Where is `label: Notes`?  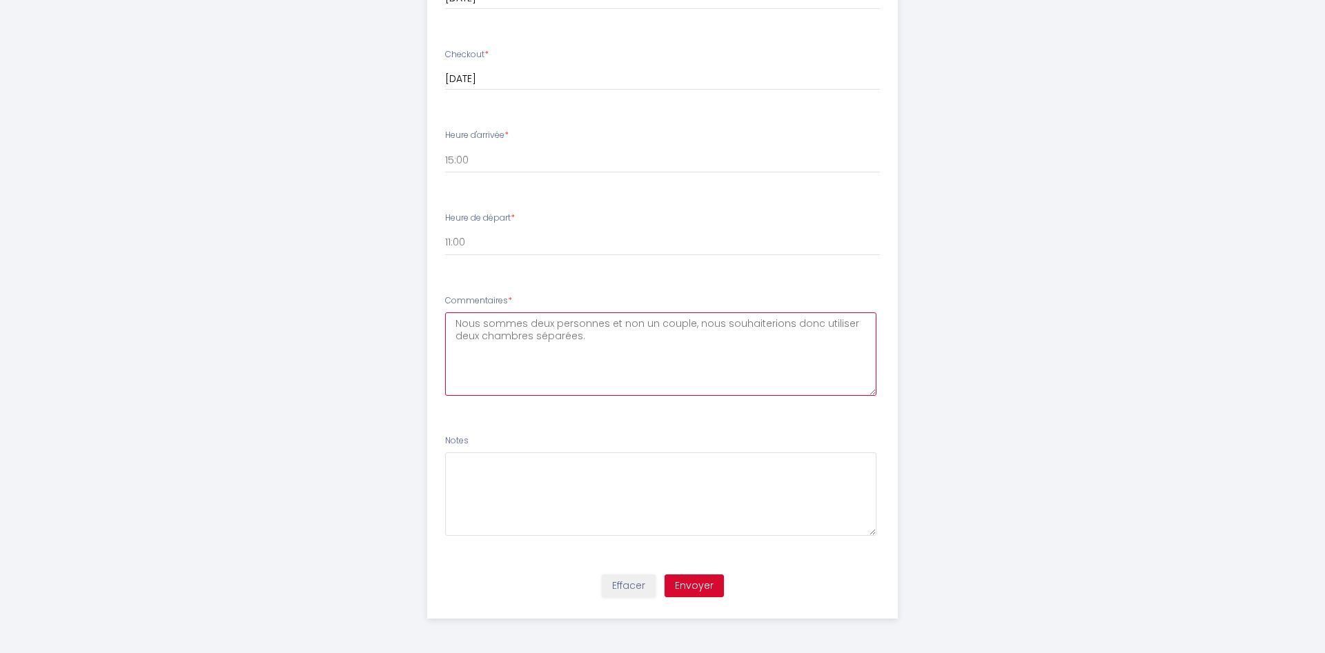 label: Notes is located at coordinates (457, 441).